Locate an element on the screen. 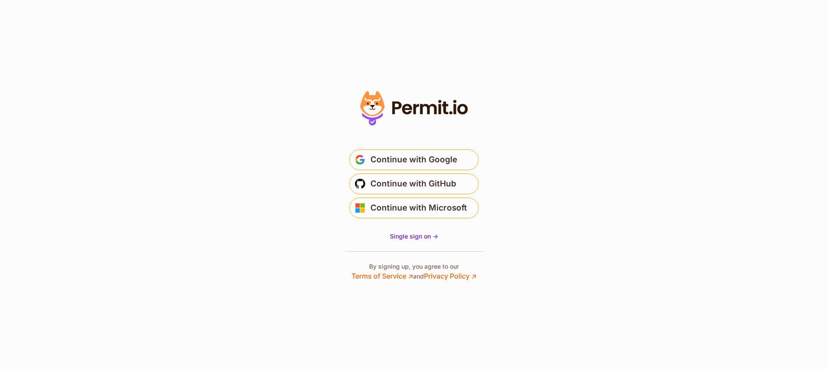  span: Continue with Google is located at coordinates (413, 160).